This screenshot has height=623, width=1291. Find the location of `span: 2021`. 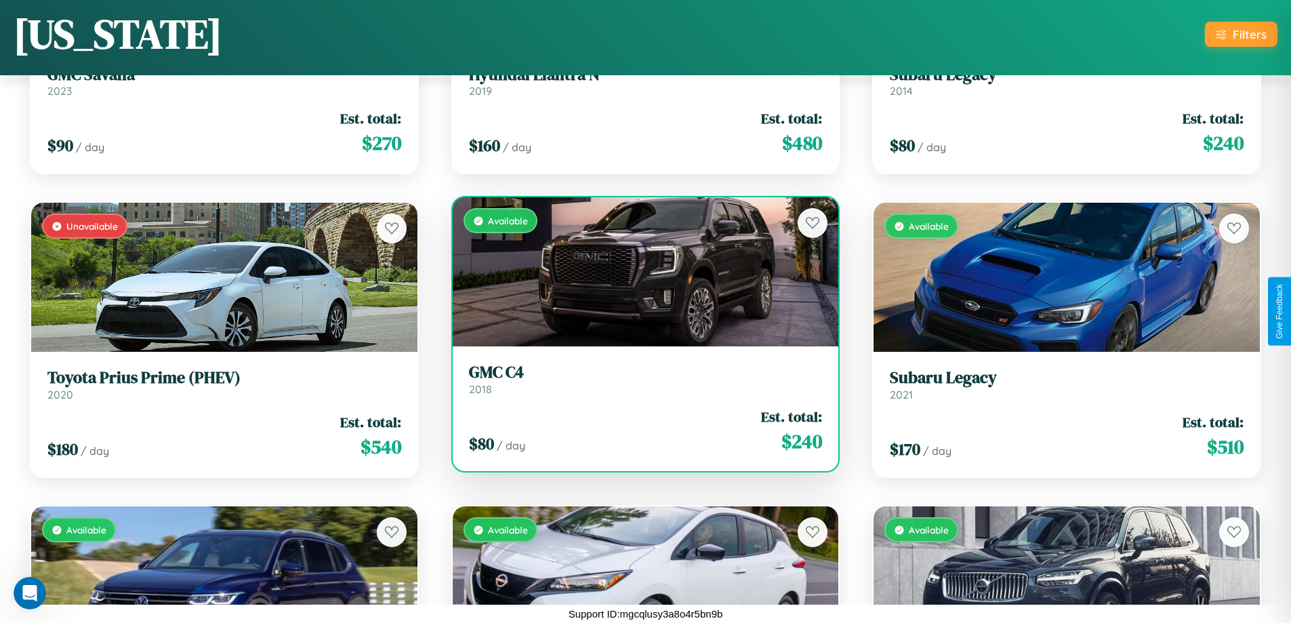

span: 2021 is located at coordinates (901, 394).